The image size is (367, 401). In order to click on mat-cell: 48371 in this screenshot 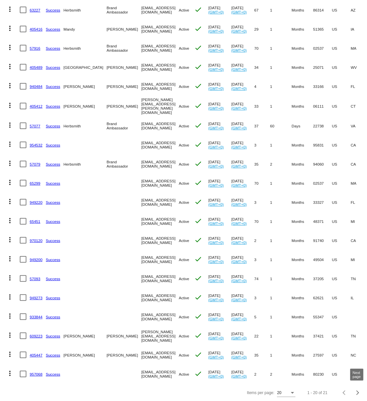, I will do `click(322, 221)`.